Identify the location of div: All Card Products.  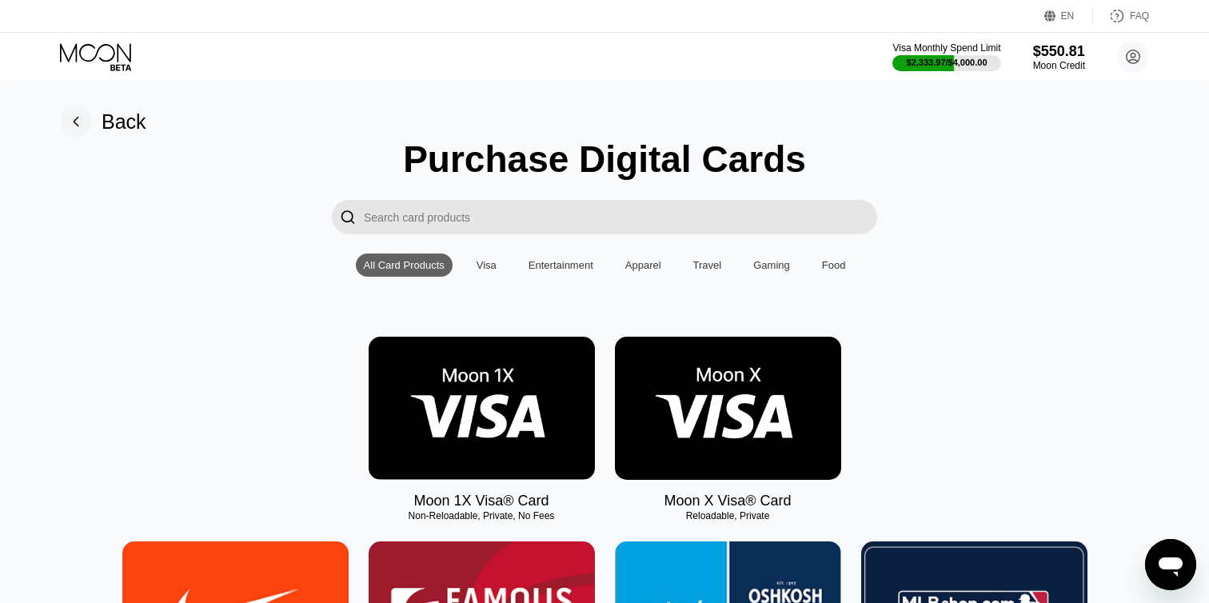
(404, 265).